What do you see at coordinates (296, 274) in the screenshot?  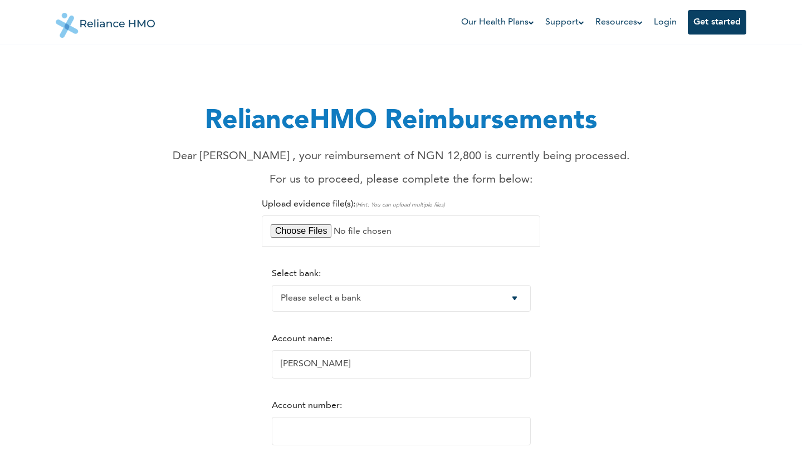 I see `label: Select bank:` at bounding box center [296, 274].